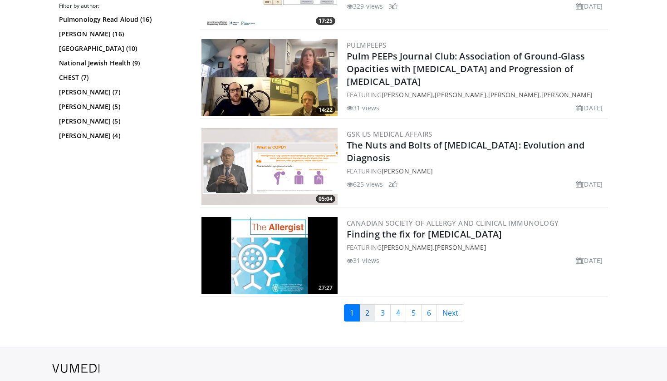  What do you see at coordinates (390, 134) in the screenshot?
I see `a: GSK US Medical Affairs` at bounding box center [390, 134].